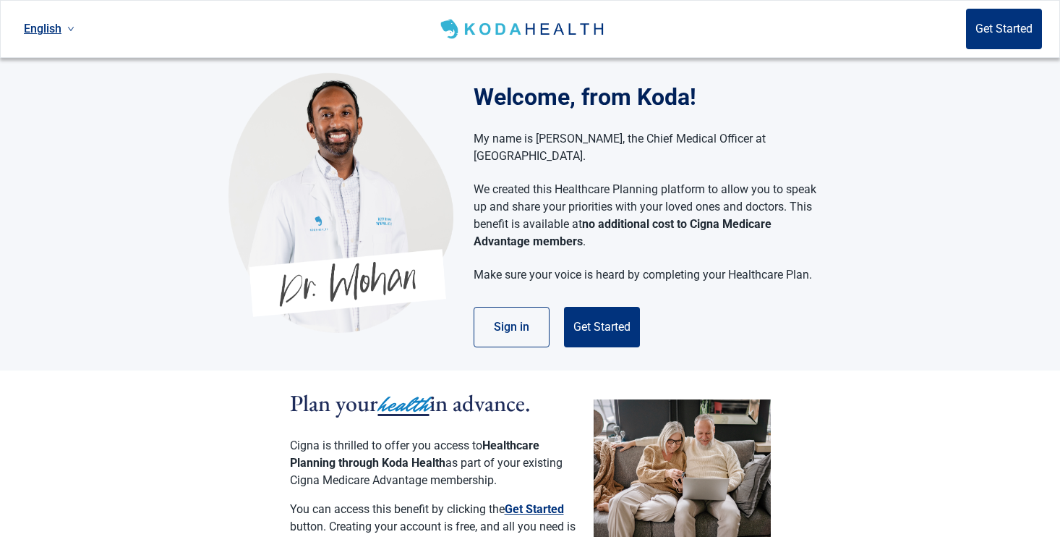 This screenshot has width=1060, height=537. Describe the element at coordinates (404, 404) in the screenshot. I see `span: health` at that location.